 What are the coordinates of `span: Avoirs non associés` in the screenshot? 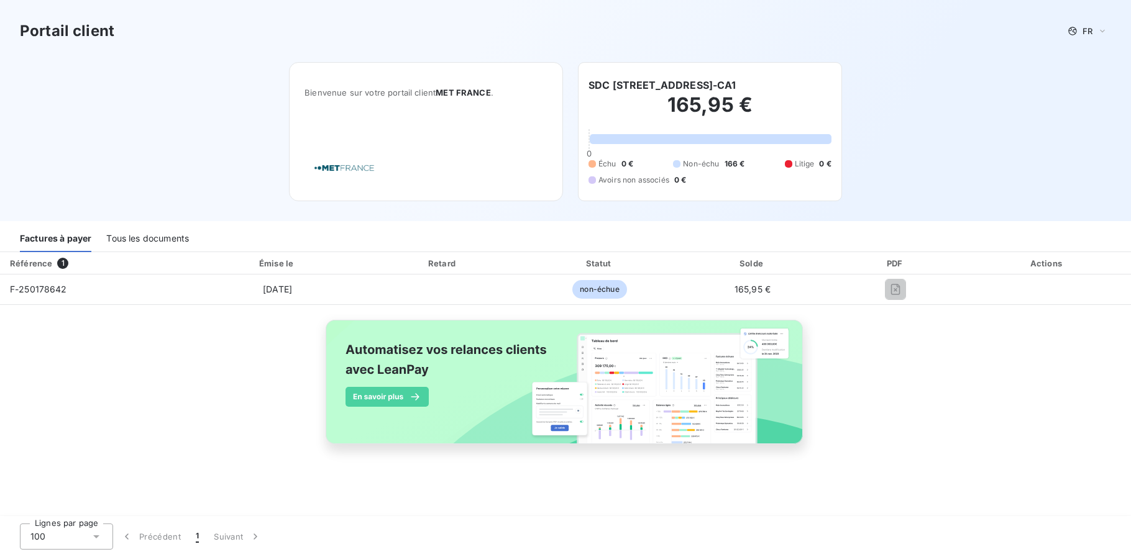 It's located at (634, 180).